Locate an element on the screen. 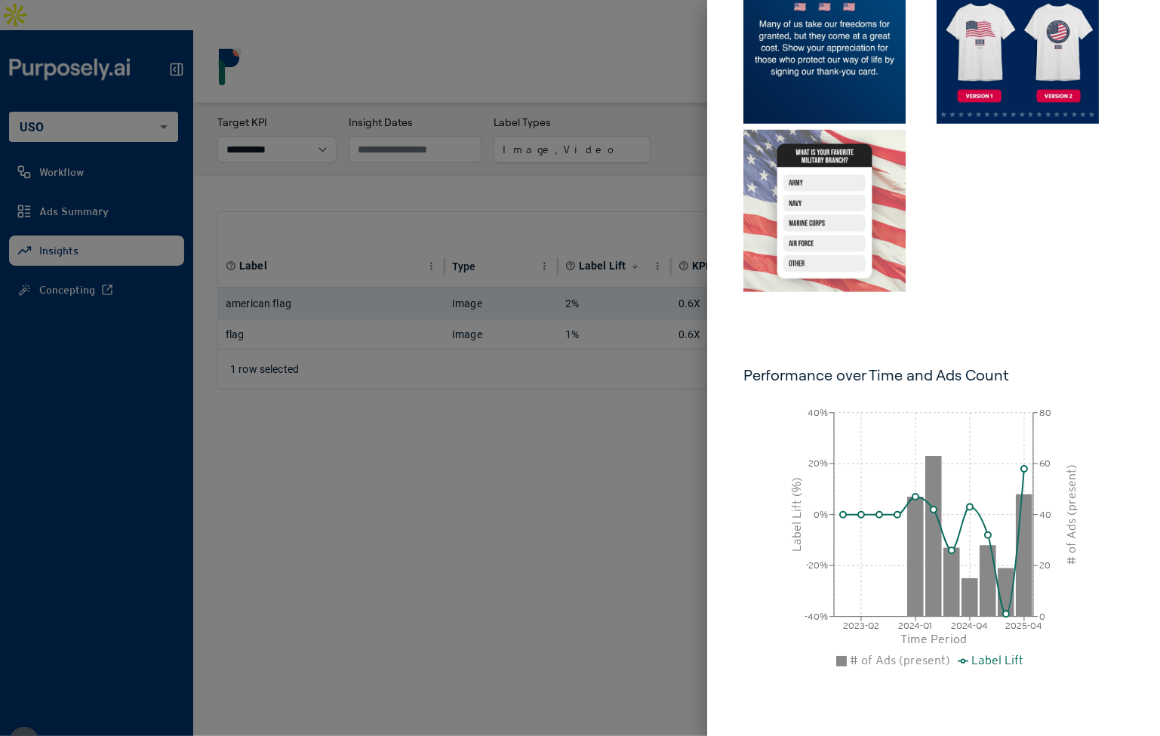 The width and height of the screenshot is (1160, 736). tspan: 60 is located at coordinates (1044, 464).